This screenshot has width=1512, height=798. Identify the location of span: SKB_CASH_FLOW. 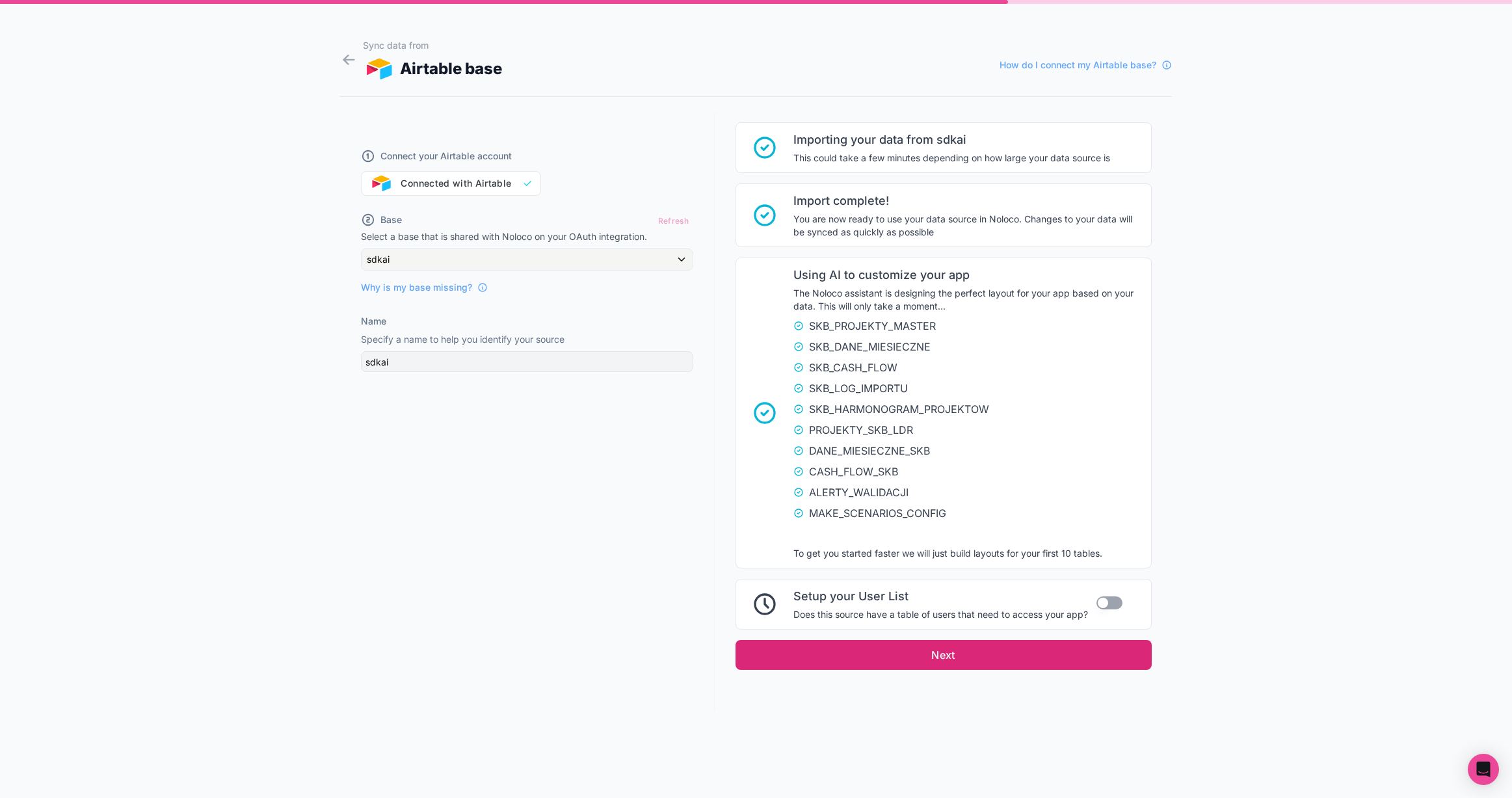
(854, 367).